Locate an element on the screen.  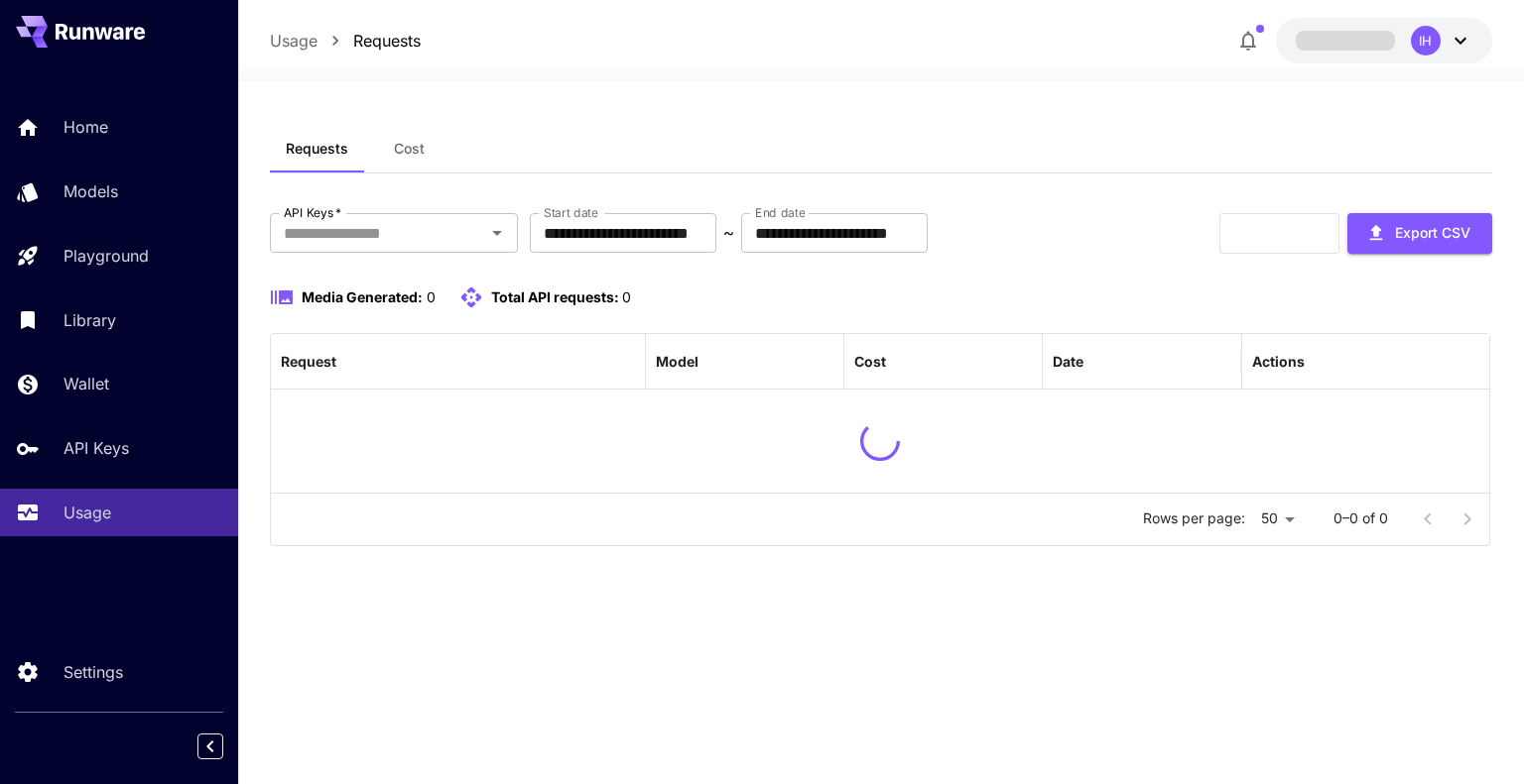
div: Actions is located at coordinates (1277, 361).